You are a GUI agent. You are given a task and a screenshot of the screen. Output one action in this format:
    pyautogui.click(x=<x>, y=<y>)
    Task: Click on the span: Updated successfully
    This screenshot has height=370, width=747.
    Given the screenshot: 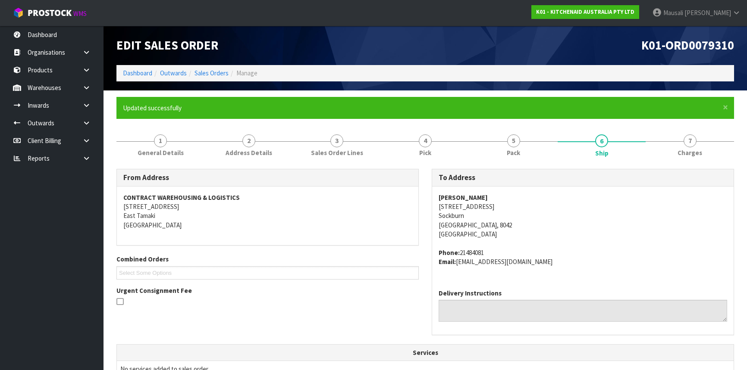 What is the action you would take?
    pyautogui.click(x=152, y=108)
    